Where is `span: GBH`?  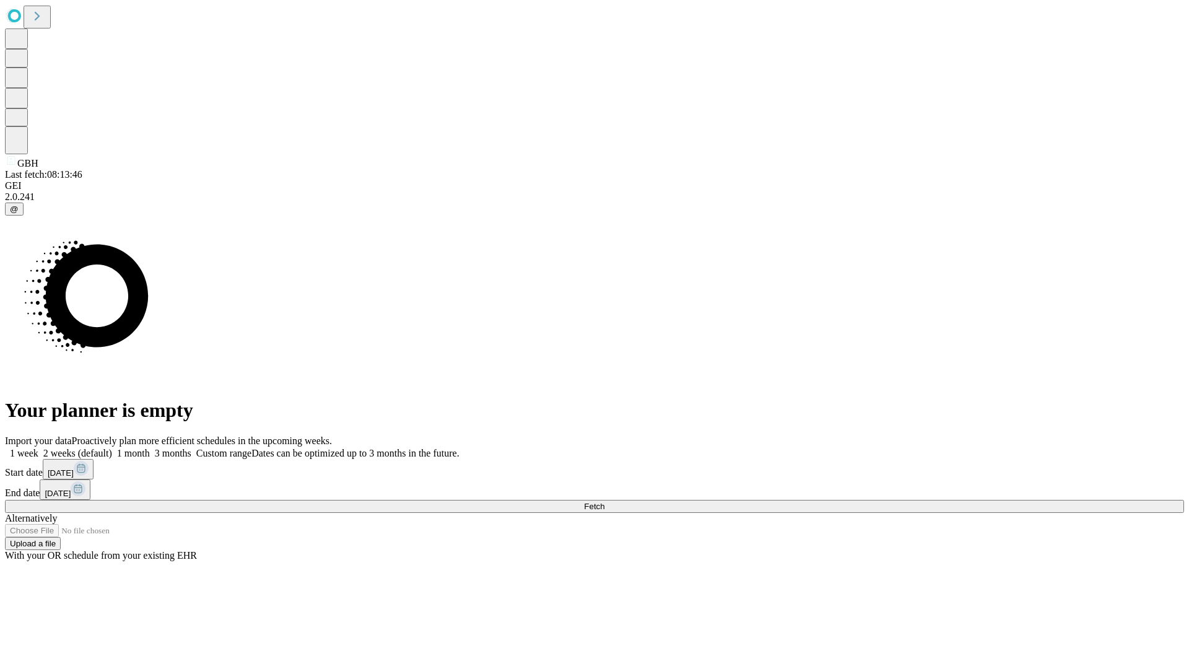 span: GBH is located at coordinates (28, 163).